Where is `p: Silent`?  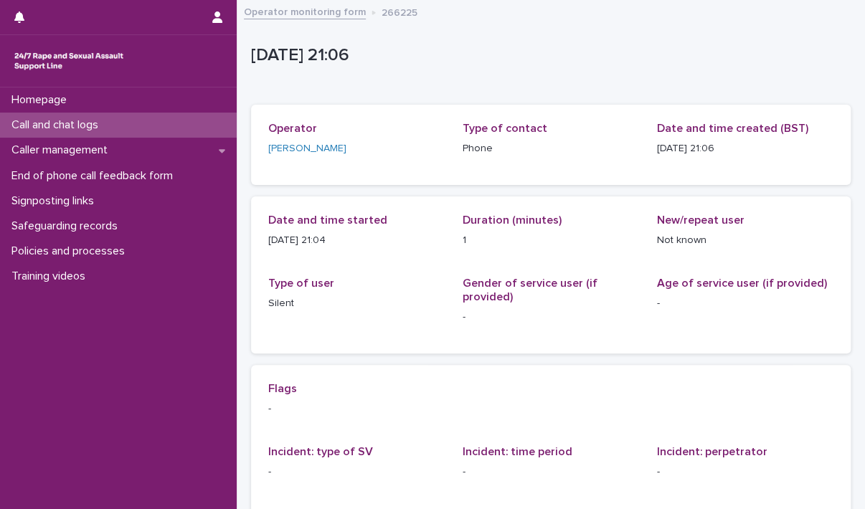
p: Silent is located at coordinates (357, 304).